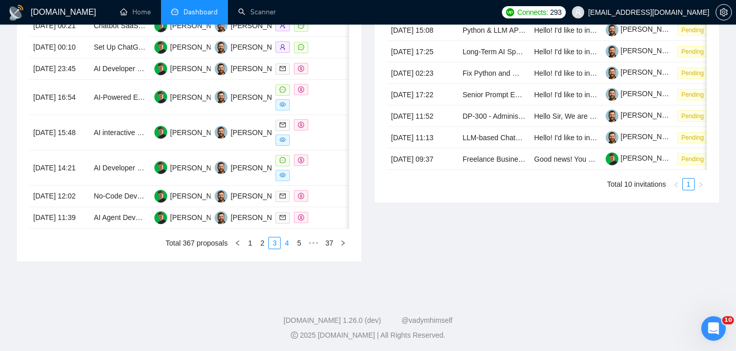  I want to click on span: 10, so click(728, 320).